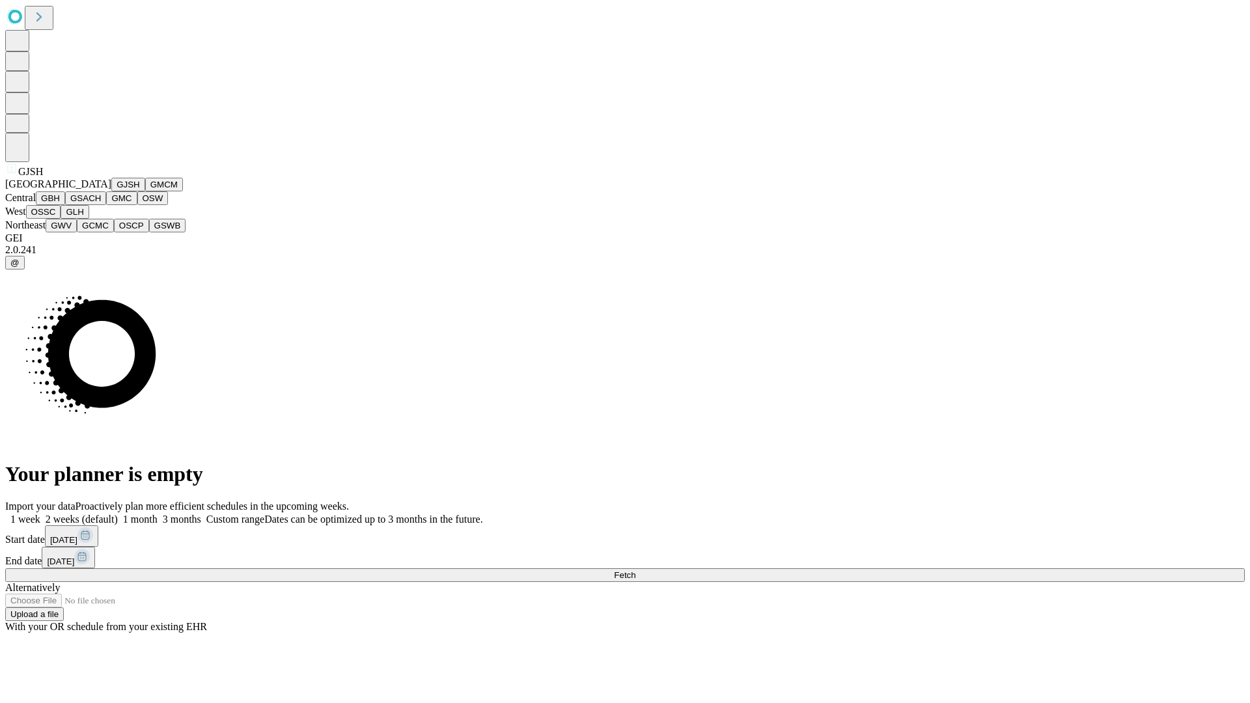 Image resolution: width=1250 pixels, height=703 pixels. I want to click on span: Custom range, so click(235, 519).